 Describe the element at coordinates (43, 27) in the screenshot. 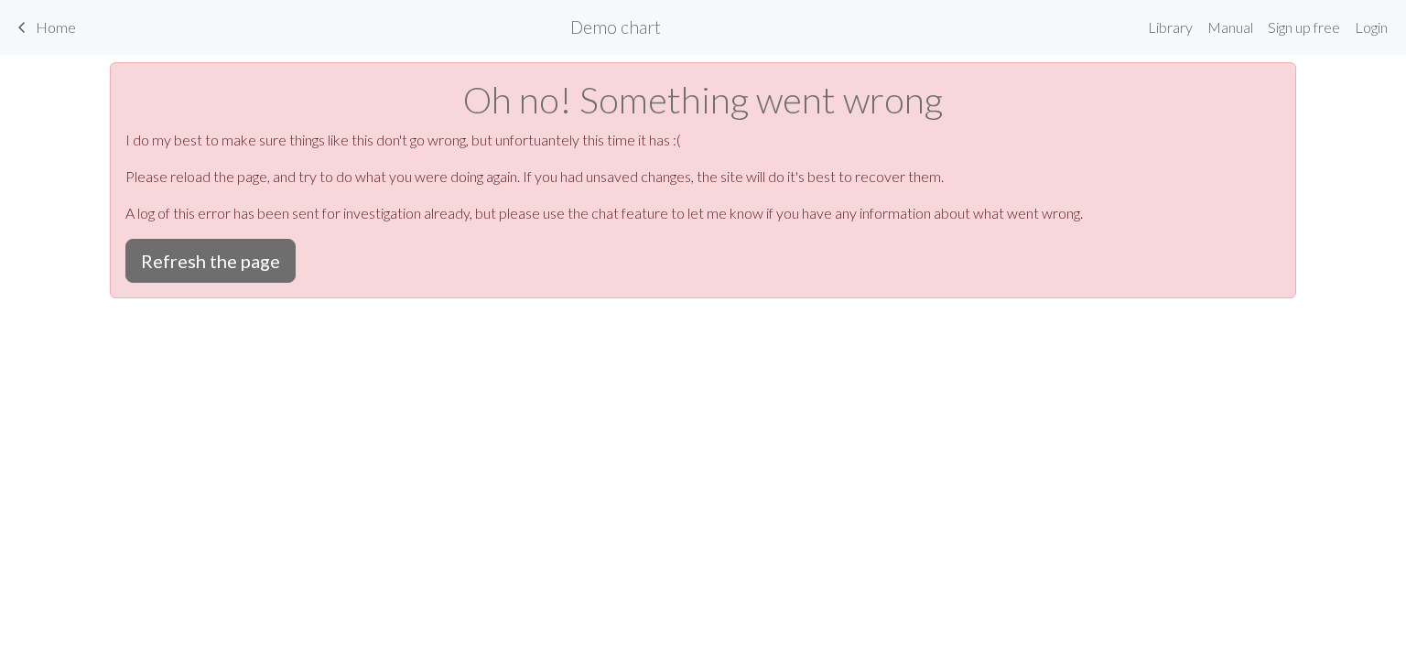

I see `a: Home` at that location.